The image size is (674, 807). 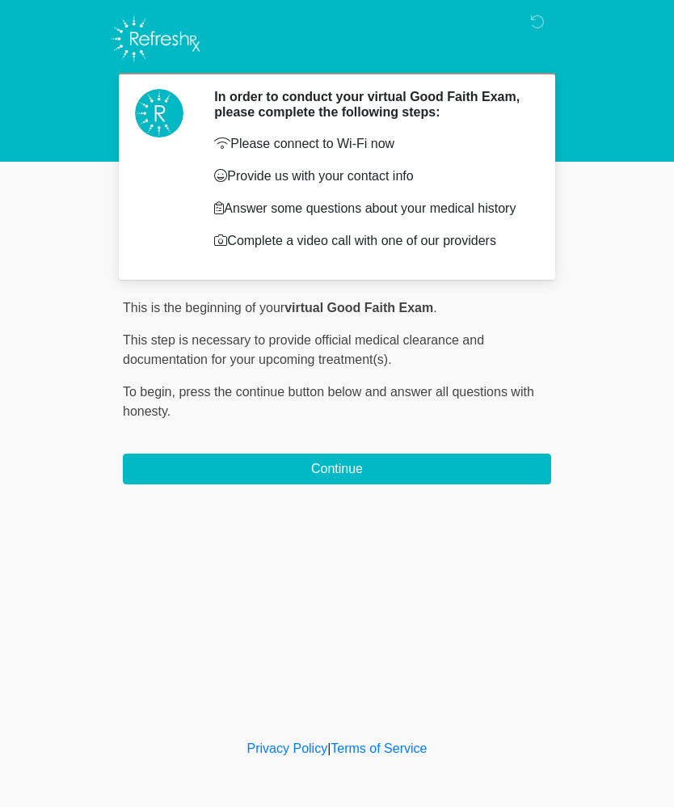 I want to click on span: press the continue button below and answer all questions with honesty., so click(x=328, y=401).